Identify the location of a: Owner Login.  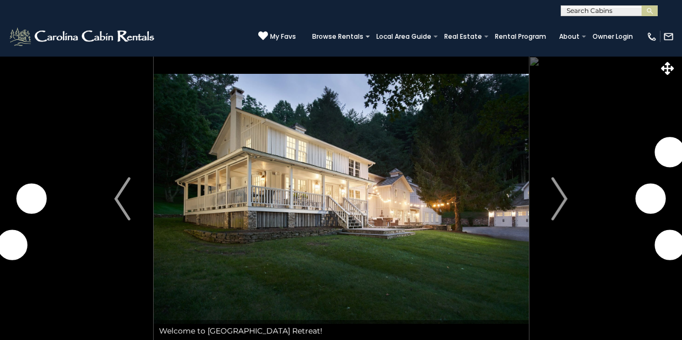
(612, 37).